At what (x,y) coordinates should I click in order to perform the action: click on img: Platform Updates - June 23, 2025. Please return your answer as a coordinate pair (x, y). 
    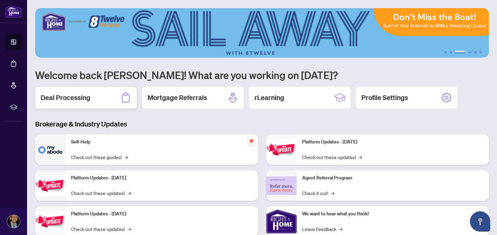
    Looking at the image, I should click on (282, 149).